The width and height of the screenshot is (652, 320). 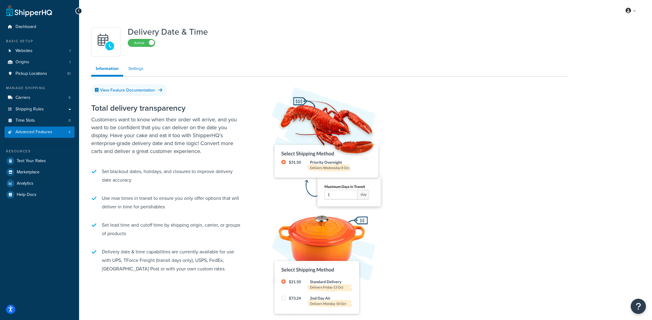 I want to click on span: Analytics, so click(x=25, y=183).